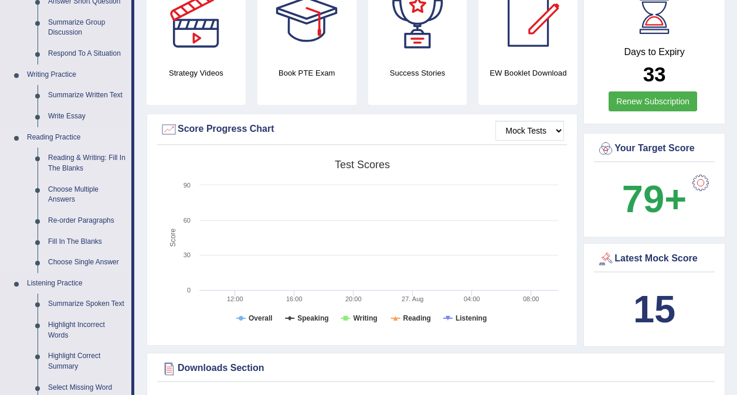 This screenshot has height=395, width=737. Describe the element at coordinates (260, 318) in the screenshot. I see `tspan: Overall` at that location.